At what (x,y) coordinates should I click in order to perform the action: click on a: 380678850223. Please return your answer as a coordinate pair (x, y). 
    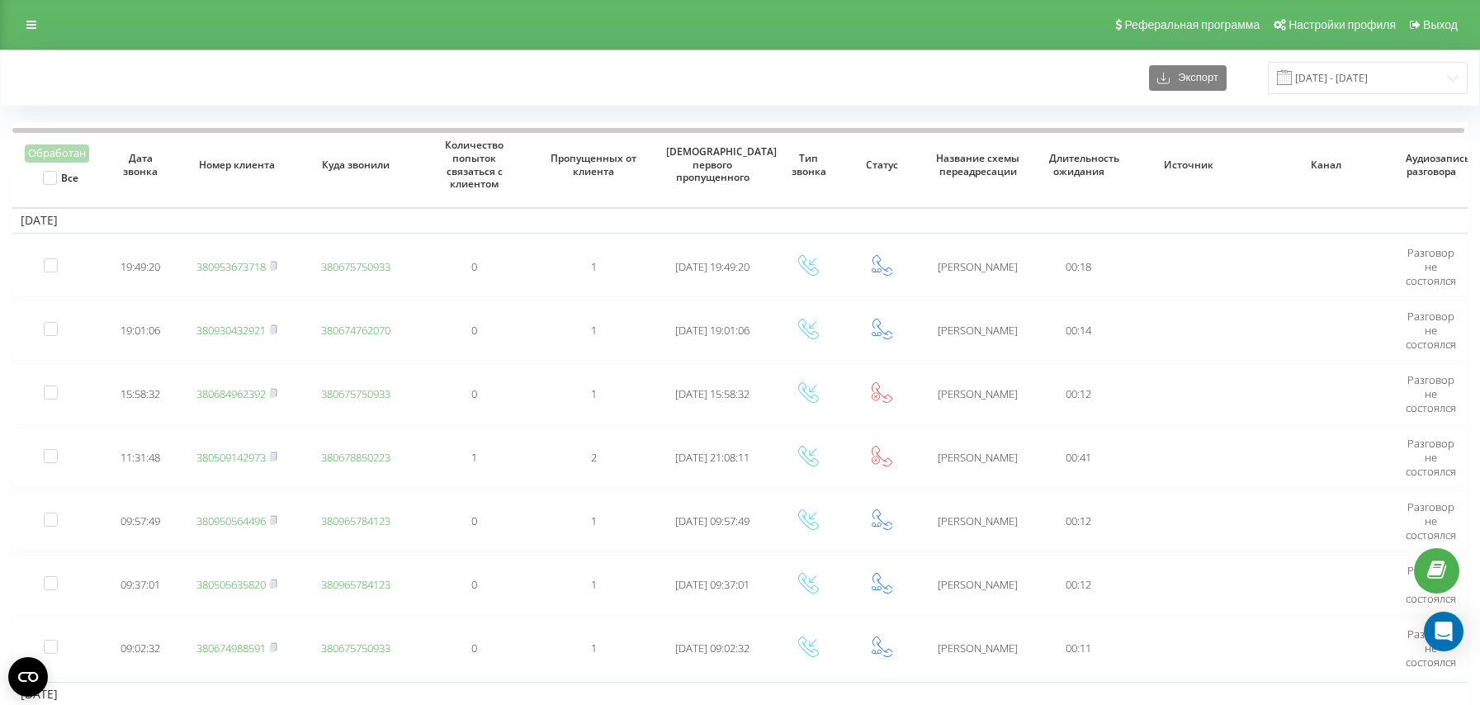
    Looking at the image, I should click on (356, 457).